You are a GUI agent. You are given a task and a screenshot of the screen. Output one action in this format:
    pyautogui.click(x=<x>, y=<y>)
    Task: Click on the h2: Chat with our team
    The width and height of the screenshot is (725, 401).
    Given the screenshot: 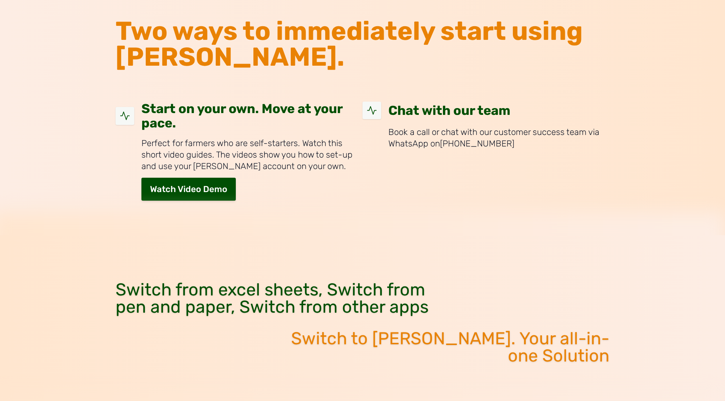 What is the action you would take?
    pyautogui.click(x=446, y=111)
    